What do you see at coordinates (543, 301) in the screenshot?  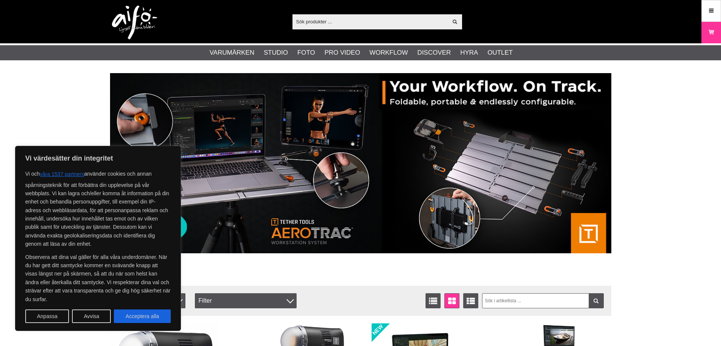 I see `input: Sök i artikellista ...` at bounding box center [543, 301].